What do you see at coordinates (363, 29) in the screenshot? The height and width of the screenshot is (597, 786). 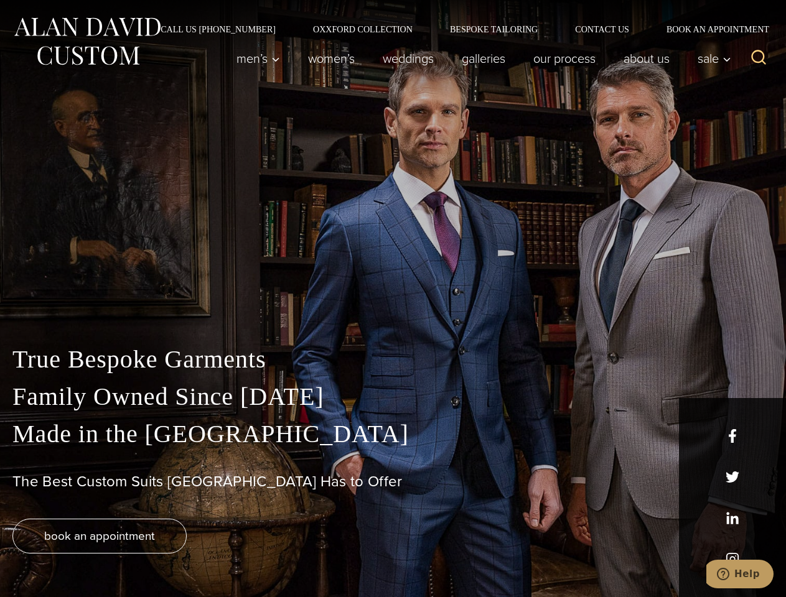 I see `a: Oxxford Collection` at bounding box center [363, 29].